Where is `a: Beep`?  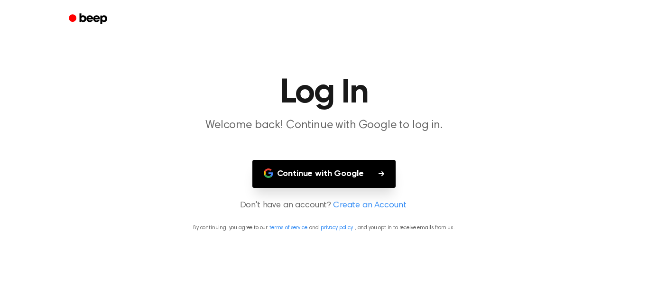
a: Beep is located at coordinates (89, 19).